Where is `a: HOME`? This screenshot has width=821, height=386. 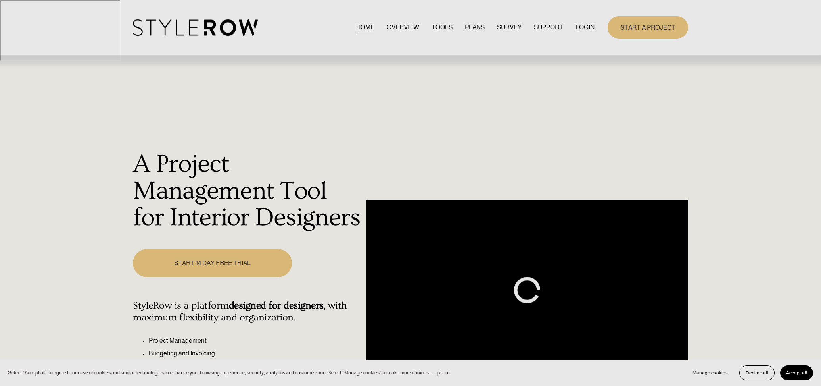 a: HOME is located at coordinates (365, 27).